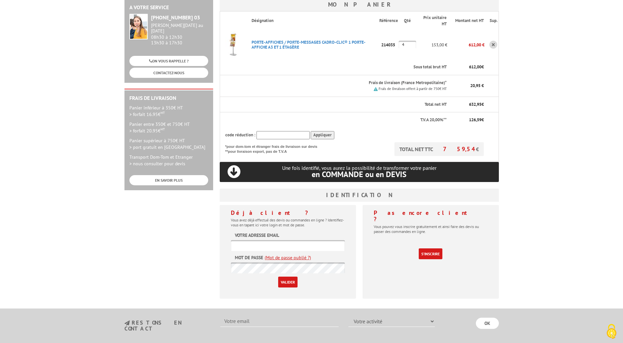  What do you see at coordinates (336, 120) in the screenshot?
I see `p: T.V.A 20,00%**` at bounding box center [336, 120].